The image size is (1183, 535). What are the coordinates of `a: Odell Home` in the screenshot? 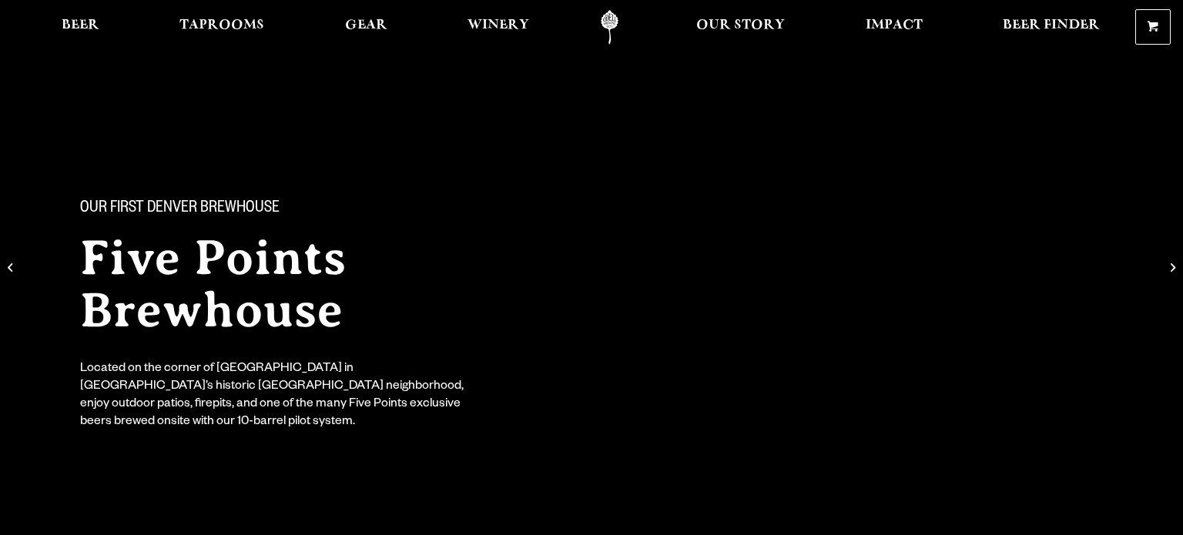 It's located at (609, 27).